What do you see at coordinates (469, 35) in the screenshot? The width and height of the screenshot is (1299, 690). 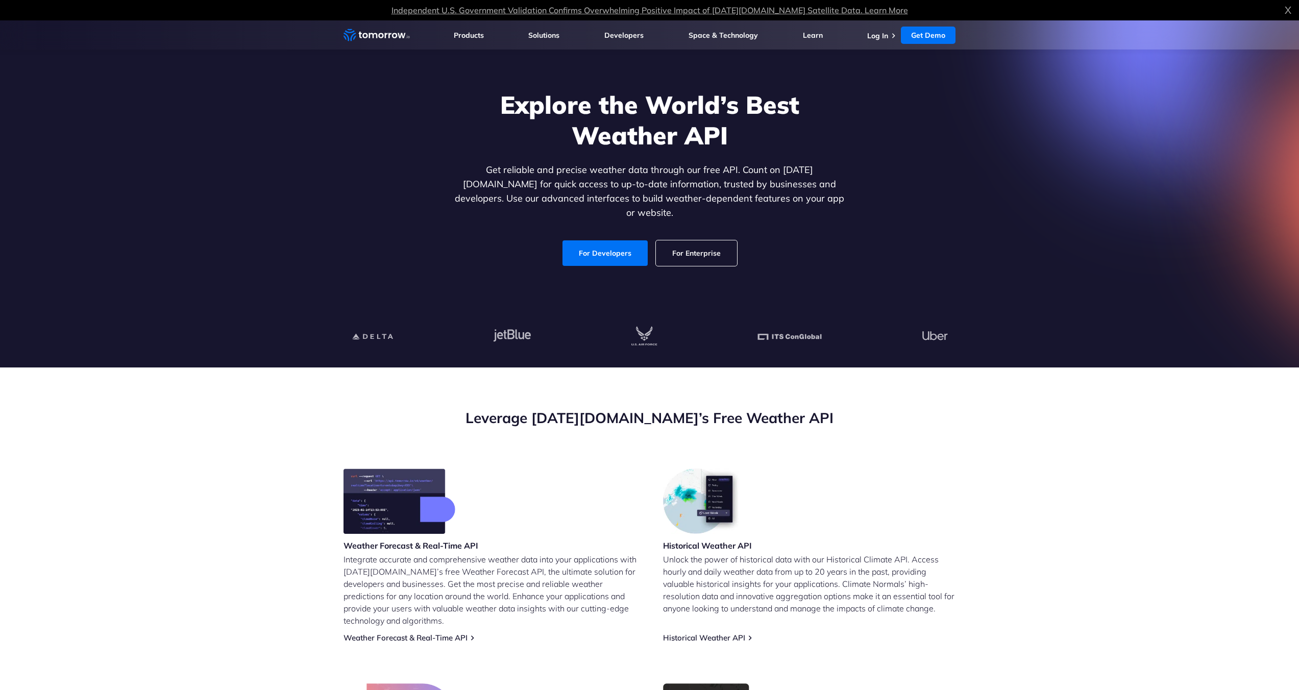 I see `a: Products` at bounding box center [469, 35].